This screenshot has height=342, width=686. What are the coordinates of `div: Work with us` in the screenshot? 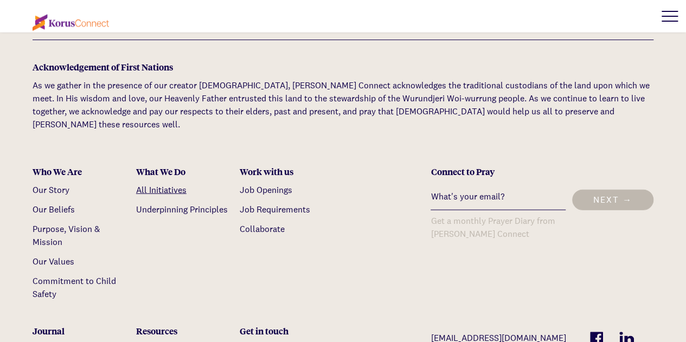 It's located at (287, 171).